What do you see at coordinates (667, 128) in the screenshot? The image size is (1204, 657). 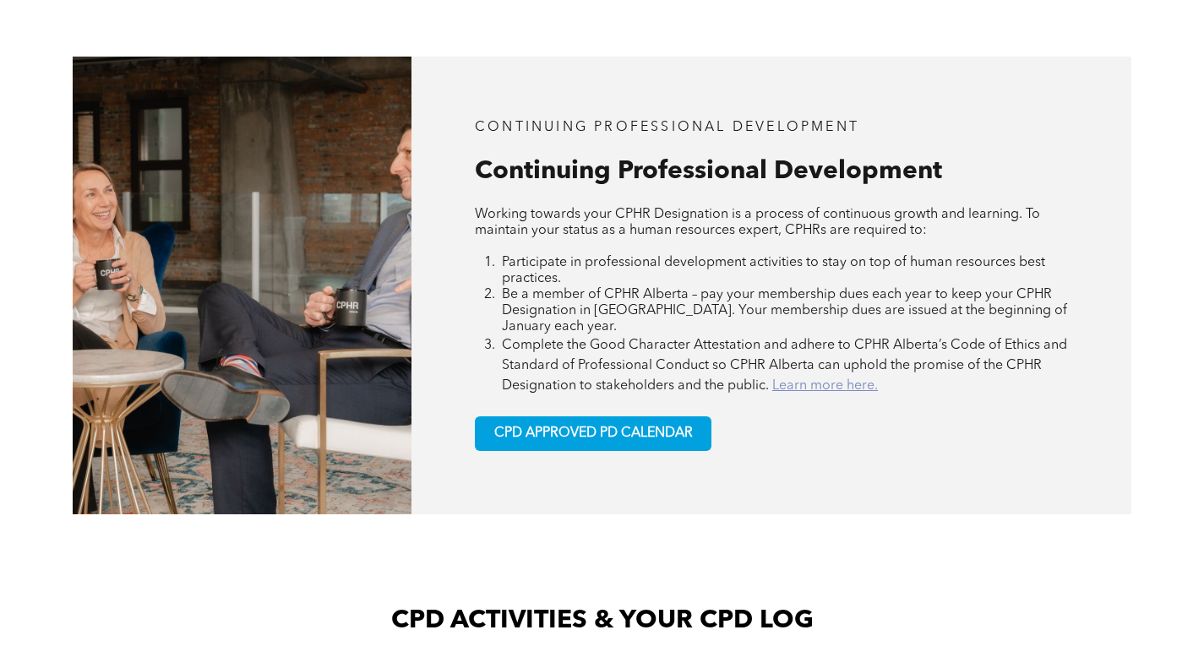 I see `span: CONTINUING PROFESSIONAL DEVELOPMENT` at bounding box center [667, 128].